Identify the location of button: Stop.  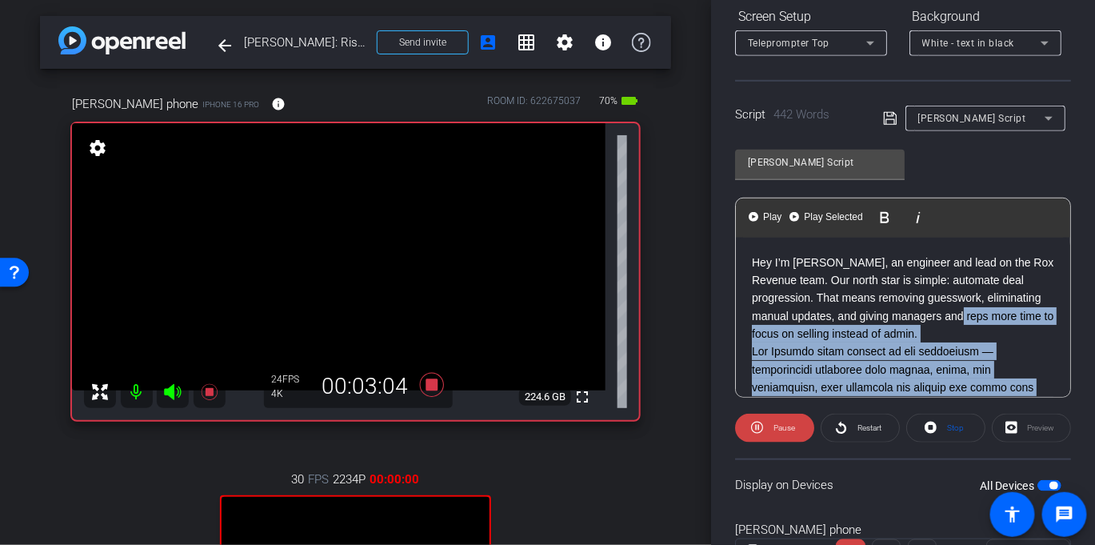
(946, 428).